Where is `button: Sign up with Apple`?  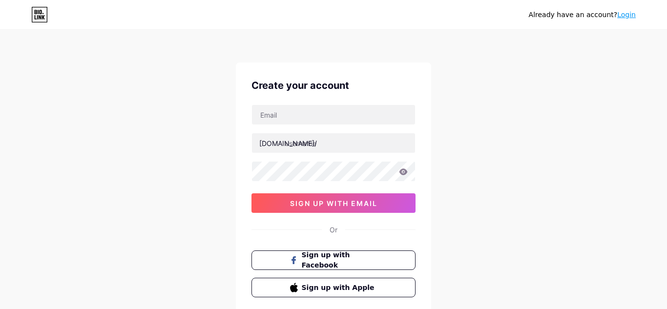
button: Sign up with Apple is located at coordinates (333, 288).